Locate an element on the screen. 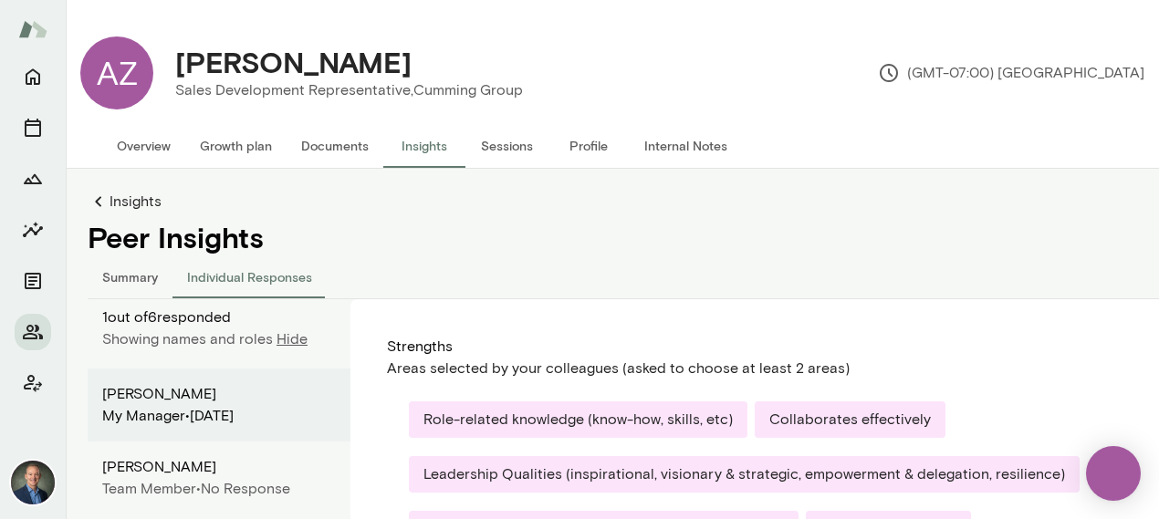 Image resolution: width=1159 pixels, height=519 pixels. div: My Manager • is located at coordinates (146, 416).